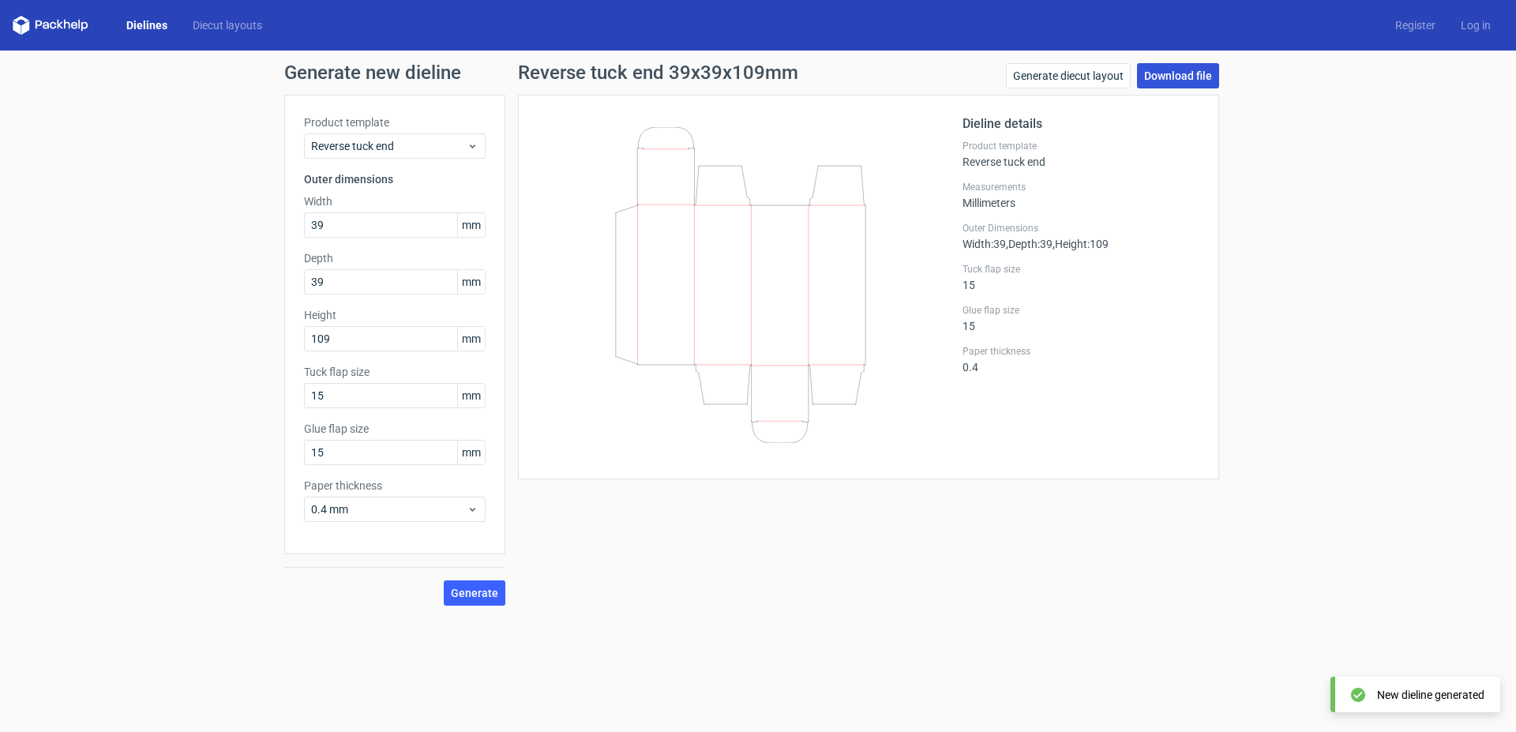 This screenshot has width=1516, height=732. What do you see at coordinates (1476, 25) in the screenshot?
I see `a: Log in` at bounding box center [1476, 25].